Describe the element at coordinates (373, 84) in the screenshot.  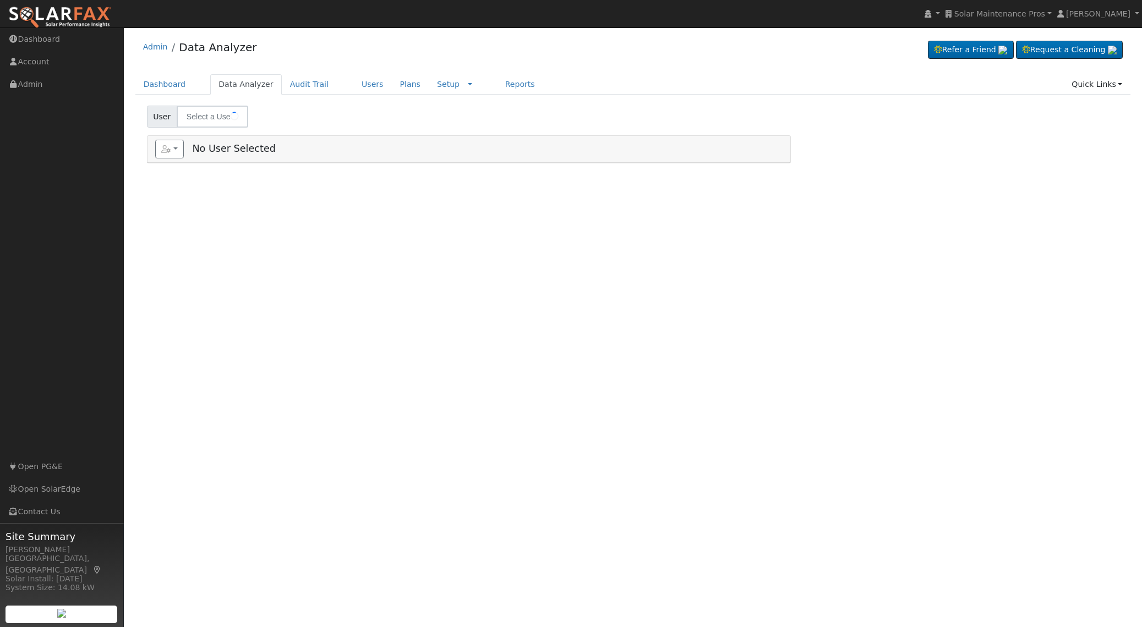
I see `a: Users` at that location.